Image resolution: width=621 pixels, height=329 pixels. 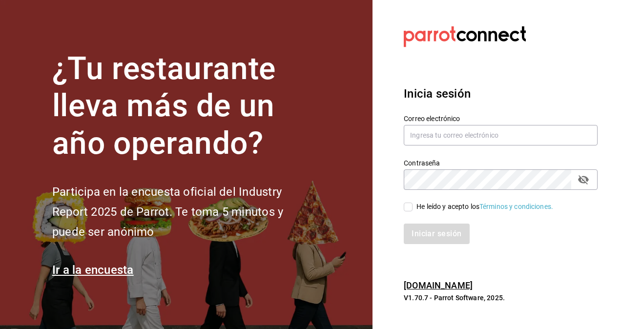 I want to click on h1: ¿Tu restaurante lleva más de un año operando?, so click(x=184, y=106).